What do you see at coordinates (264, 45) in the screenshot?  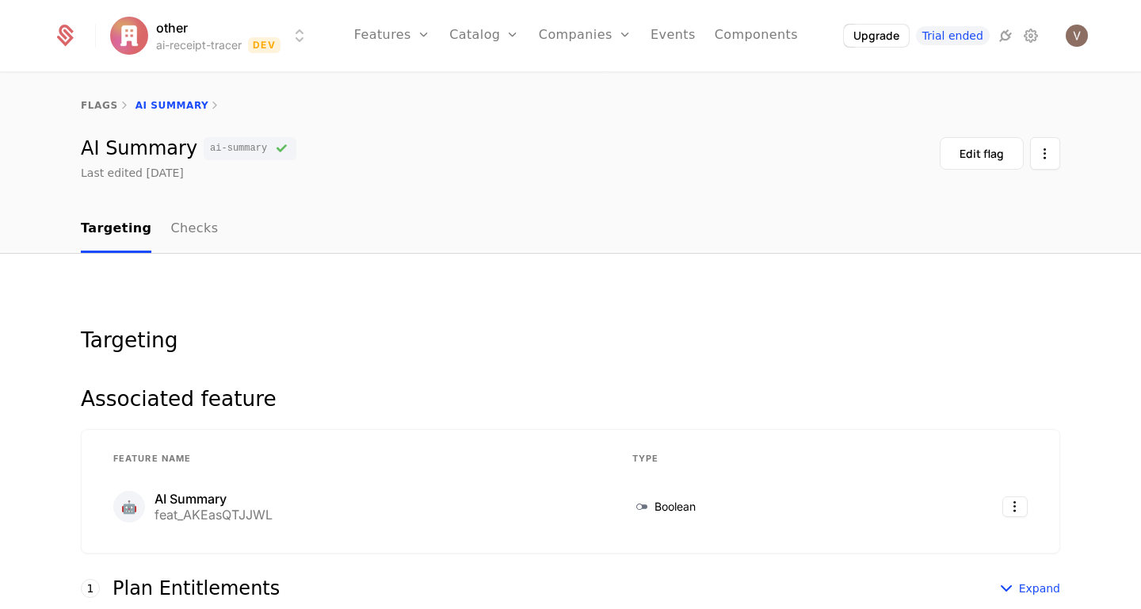 I see `span: Dev` at bounding box center [264, 45].